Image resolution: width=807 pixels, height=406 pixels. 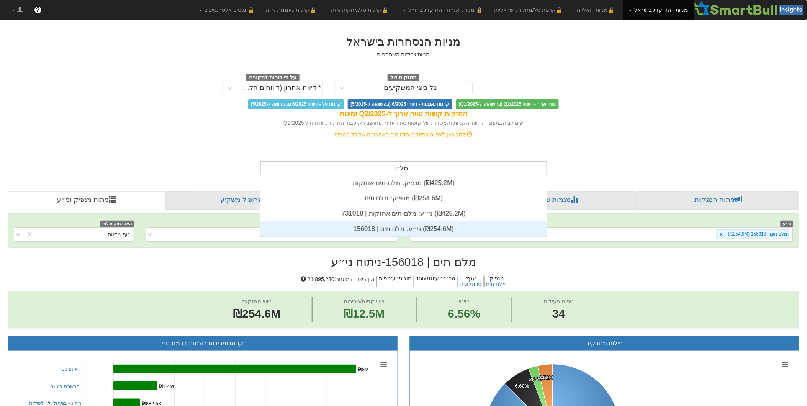 I want to click on div: כל סוגי המשקיעים, so click(x=411, y=88).